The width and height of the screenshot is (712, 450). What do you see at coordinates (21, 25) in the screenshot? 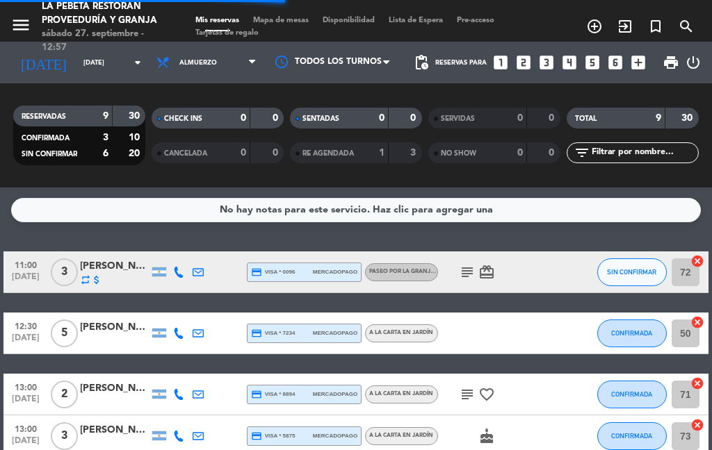
I see `i: menu` at bounding box center [21, 25].